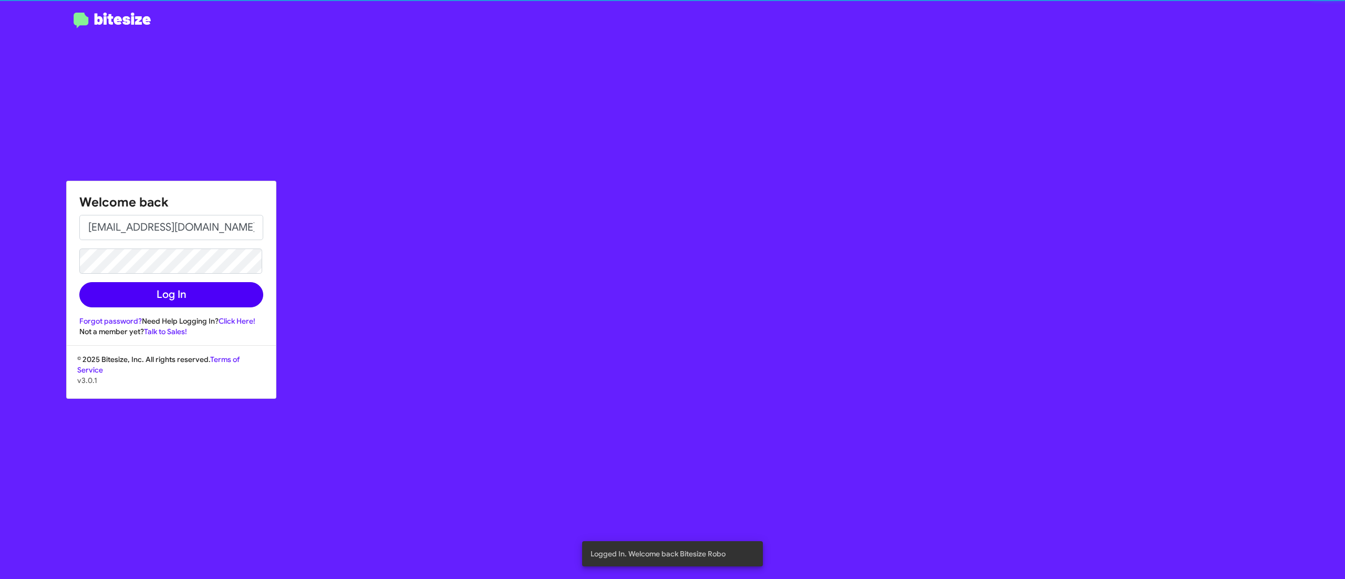  What do you see at coordinates (171, 332) in the screenshot?
I see `div: Not a member yet?` at bounding box center [171, 332].